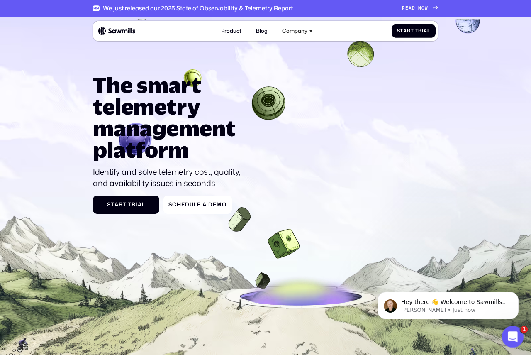  What do you see at coordinates (219, 204) in the screenshot?
I see `span: m` at bounding box center [219, 204].